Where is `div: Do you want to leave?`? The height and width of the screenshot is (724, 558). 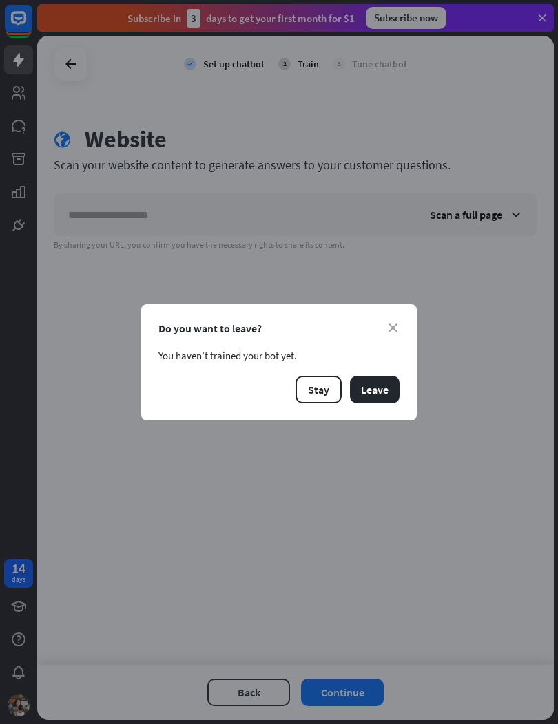 div: Do you want to leave? is located at coordinates (279, 328).